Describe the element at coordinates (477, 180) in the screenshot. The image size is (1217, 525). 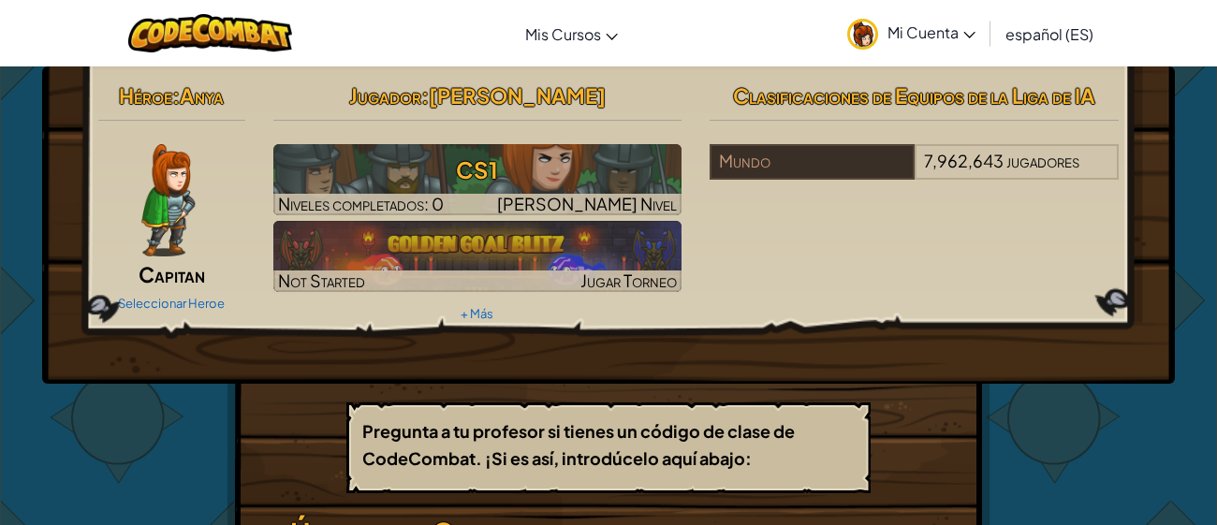
I see `a: Jugar Siguiente Nivel` at that location.